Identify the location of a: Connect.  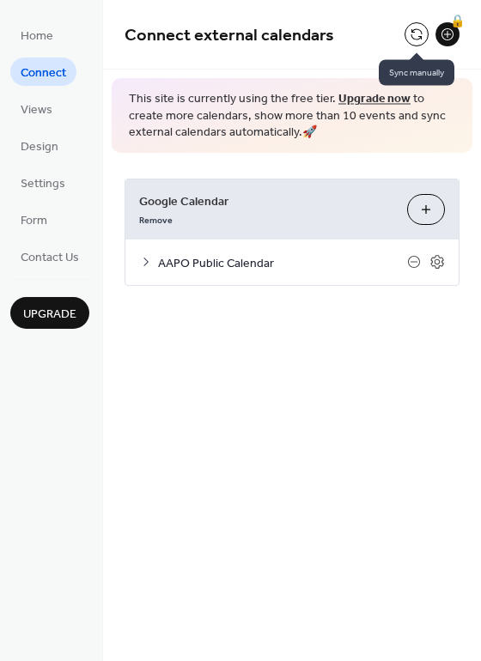
(43, 71).